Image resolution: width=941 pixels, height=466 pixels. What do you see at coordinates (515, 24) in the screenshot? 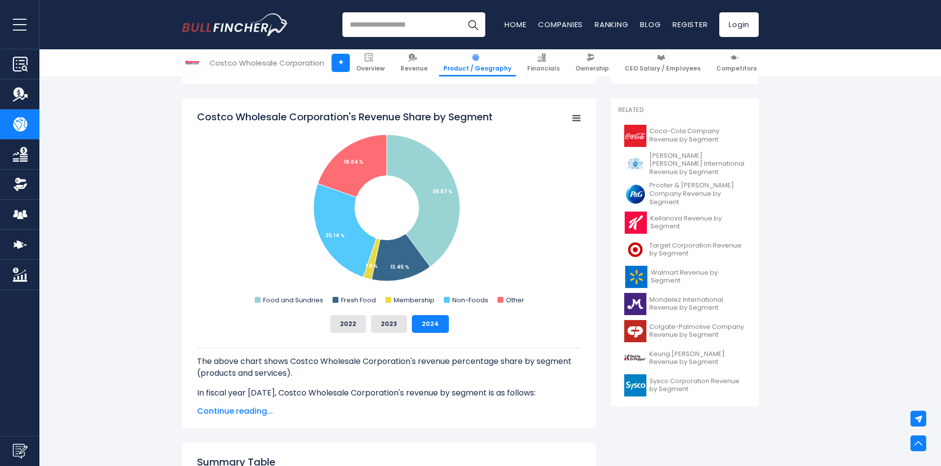
I see `a: Home` at bounding box center [515, 24].